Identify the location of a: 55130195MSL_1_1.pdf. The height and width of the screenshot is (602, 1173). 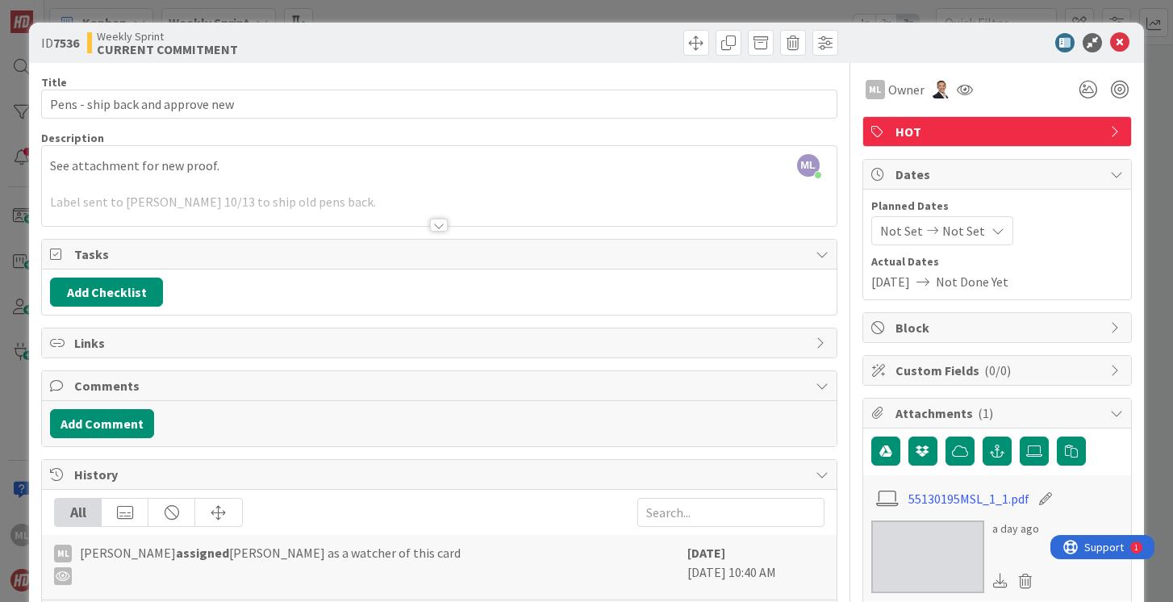
(969, 499).